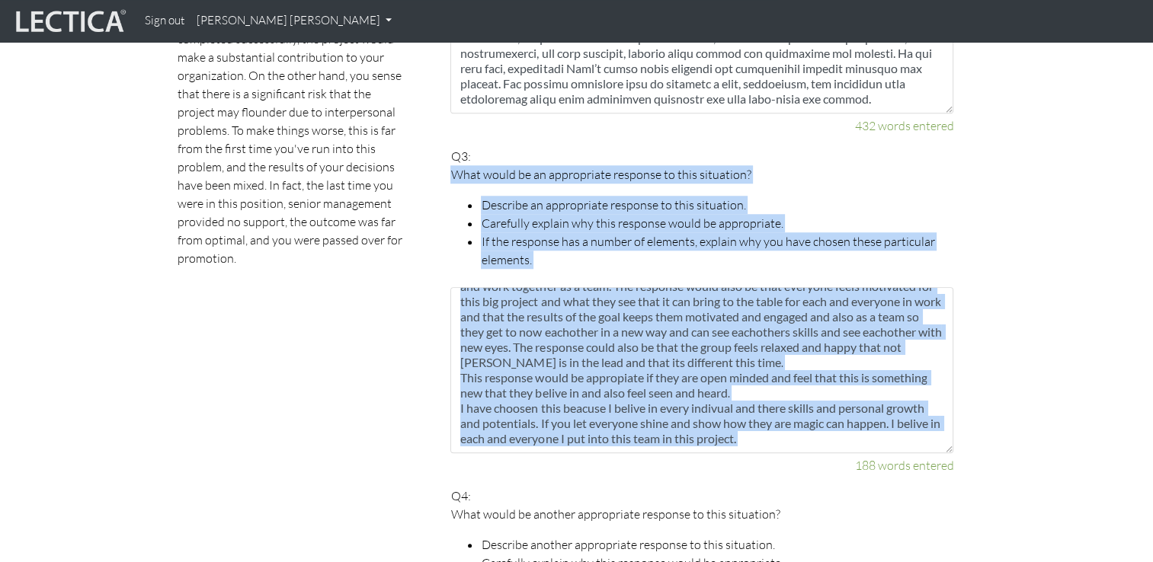  Describe the element at coordinates (702, 175) in the screenshot. I see `p: What would be an appropriate response to this situation?` at that location.